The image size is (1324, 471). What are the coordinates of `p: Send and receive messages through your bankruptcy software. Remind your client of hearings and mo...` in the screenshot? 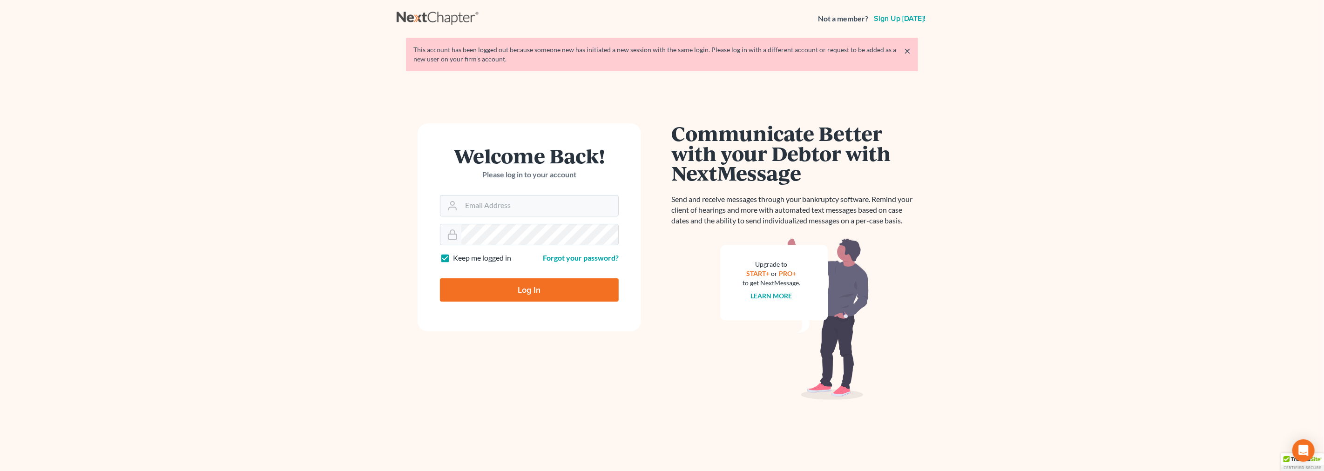 It's located at (794, 210).